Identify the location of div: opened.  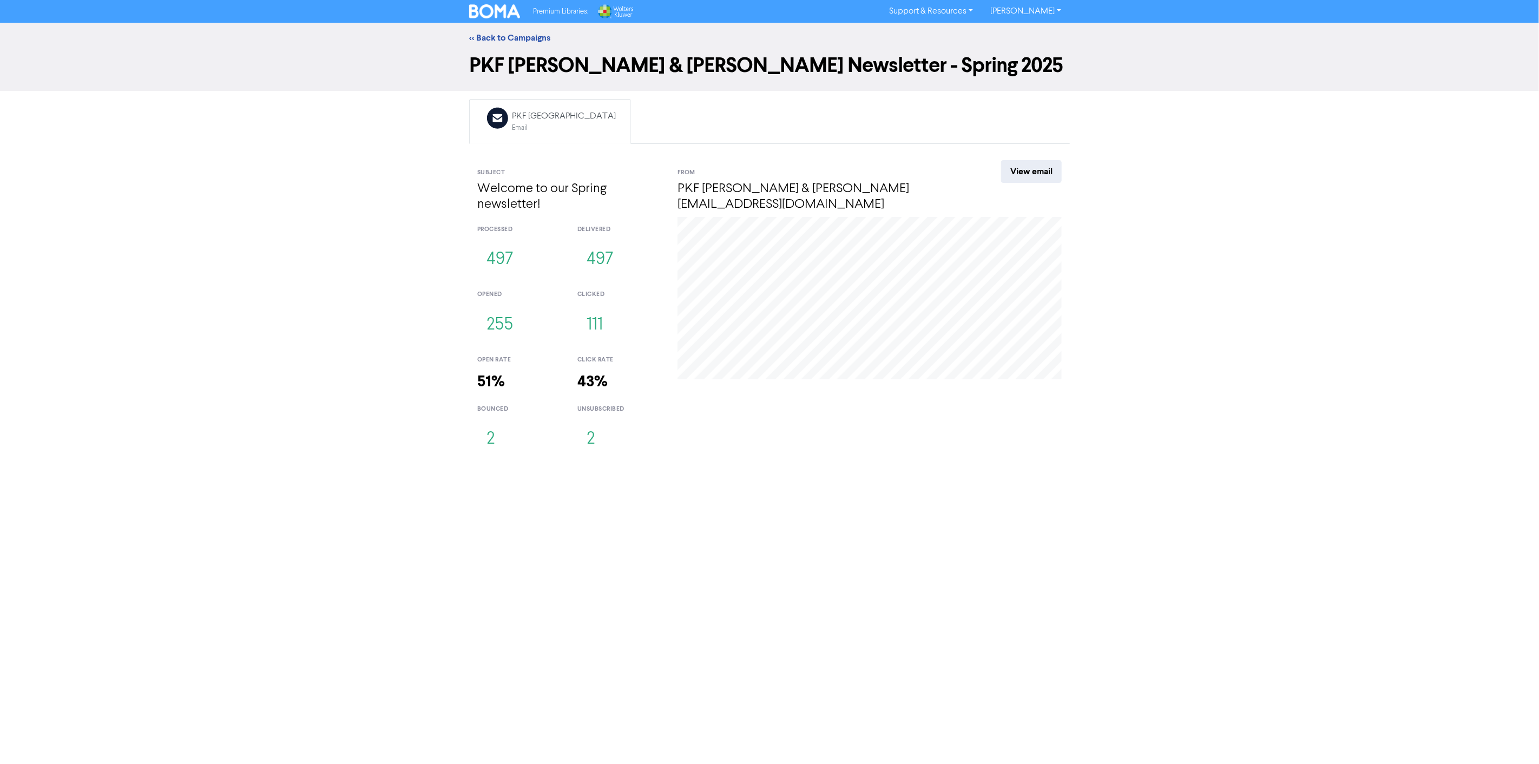
(519, 294).